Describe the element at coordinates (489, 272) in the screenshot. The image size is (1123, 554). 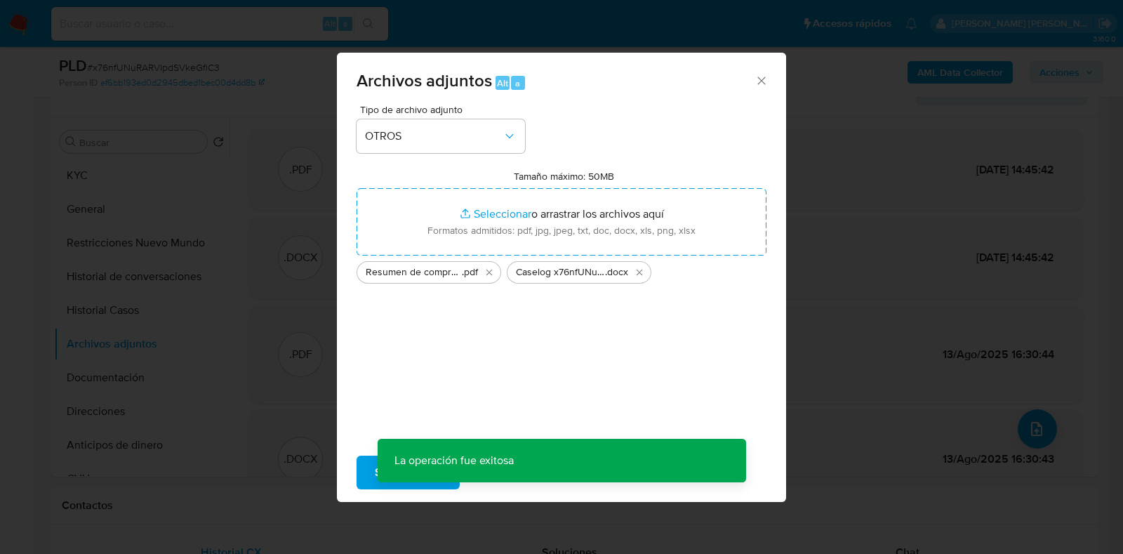
I see `button: Eliminar Resumen de comprobantes emitidos 787468864.pdf` at that location.